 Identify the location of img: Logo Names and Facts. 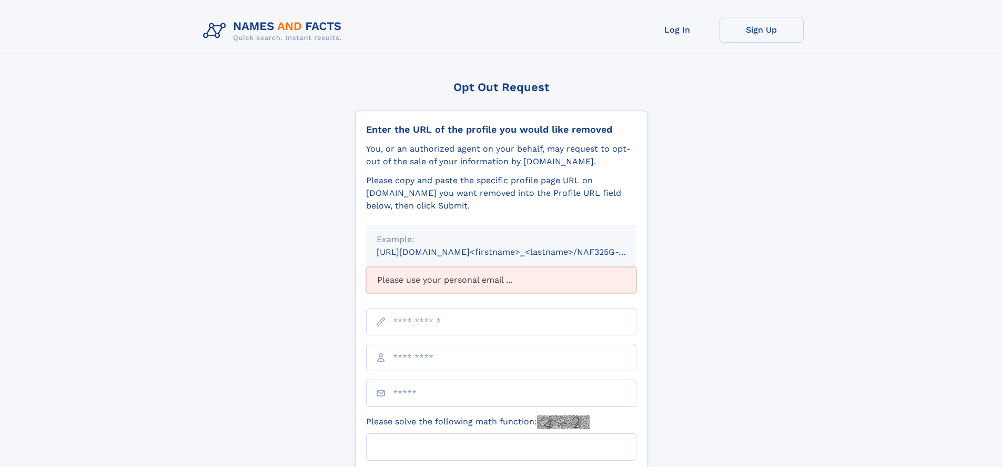
(275, 31).